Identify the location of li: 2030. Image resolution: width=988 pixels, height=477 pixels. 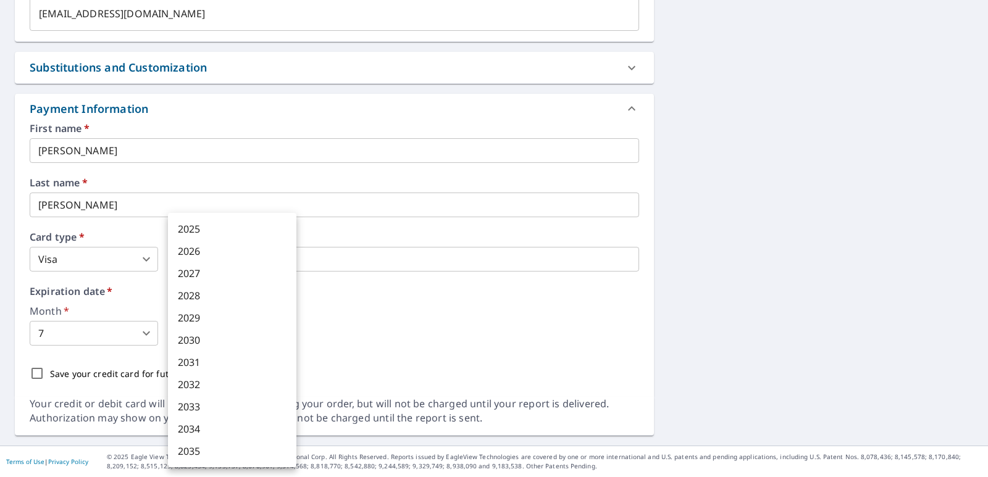
(232, 340).